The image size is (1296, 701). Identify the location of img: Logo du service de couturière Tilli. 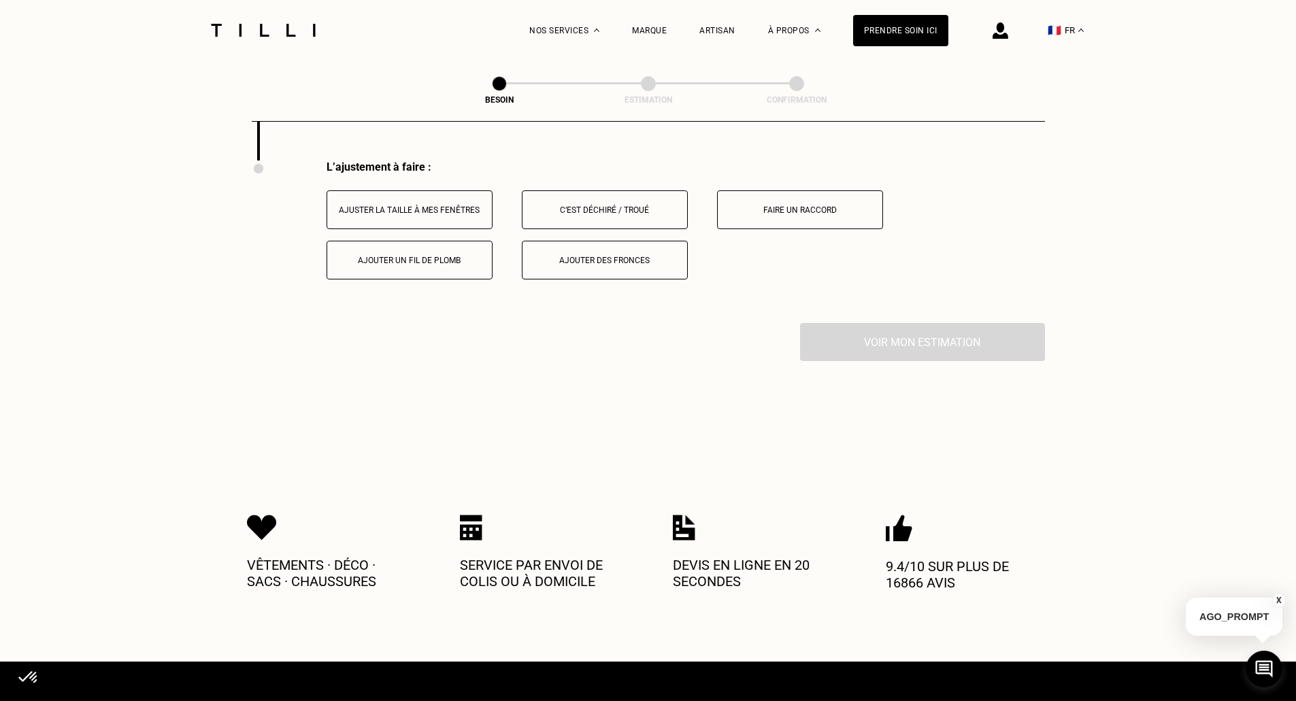
(263, 30).